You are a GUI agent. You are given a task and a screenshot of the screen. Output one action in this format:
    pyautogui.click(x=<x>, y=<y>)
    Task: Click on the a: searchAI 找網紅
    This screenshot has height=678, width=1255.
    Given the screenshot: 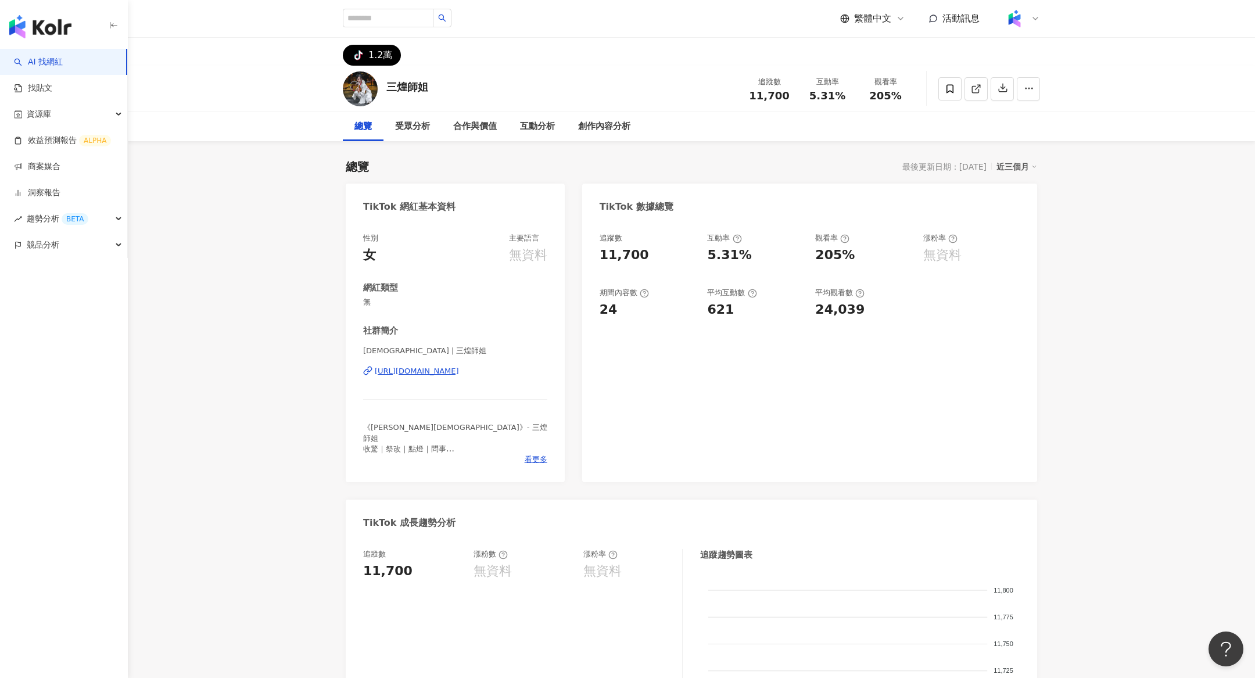 What is the action you would take?
    pyautogui.click(x=38, y=62)
    